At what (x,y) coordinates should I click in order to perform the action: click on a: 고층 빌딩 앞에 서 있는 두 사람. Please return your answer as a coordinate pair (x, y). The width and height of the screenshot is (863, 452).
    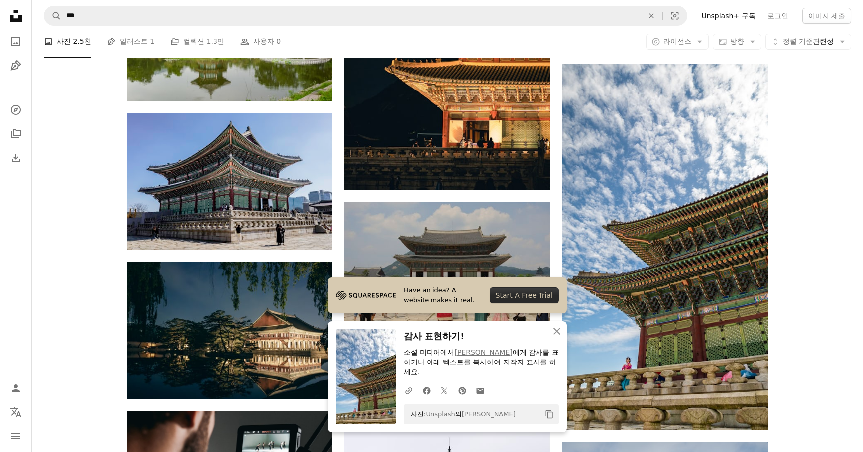
    Looking at the image, I should click on (229, 182).